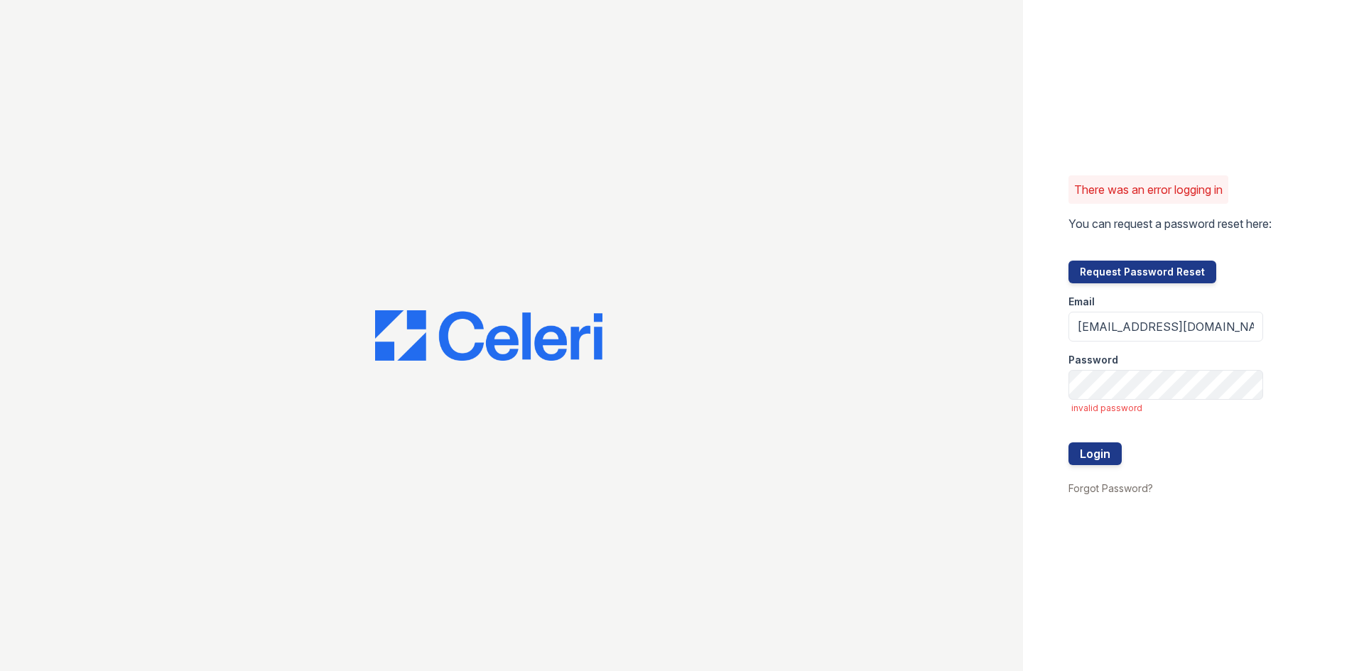 The width and height of the screenshot is (1364, 671). What do you see at coordinates (1081, 302) in the screenshot?
I see `label: Email` at bounding box center [1081, 302].